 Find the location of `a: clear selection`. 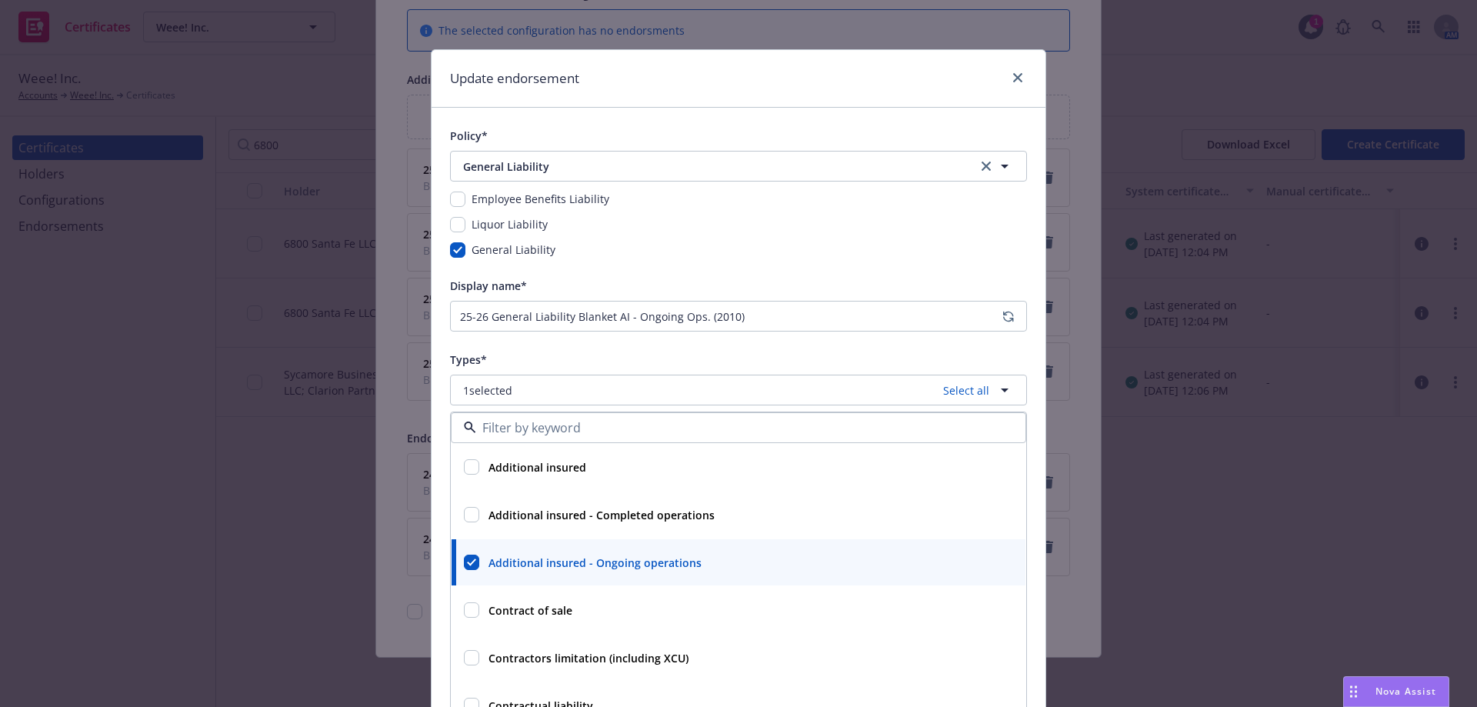

a: clear selection is located at coordinates (986, 166).